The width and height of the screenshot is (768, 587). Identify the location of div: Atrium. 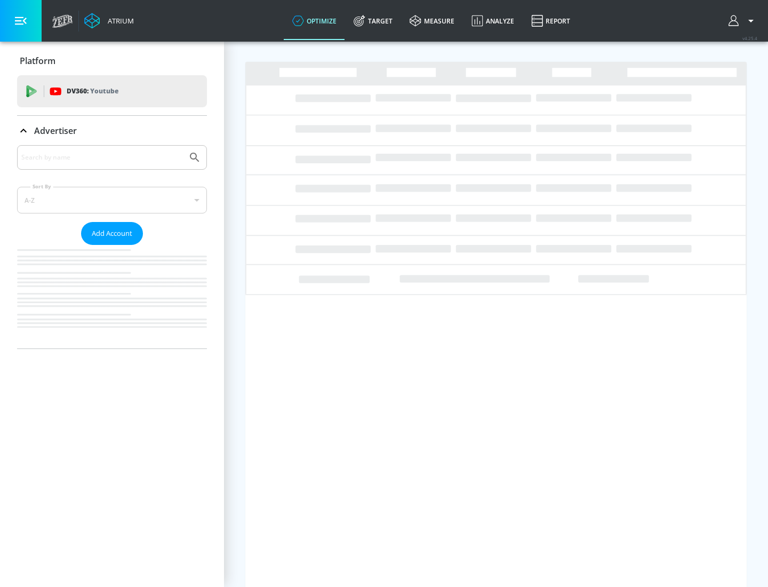
(118, 21).